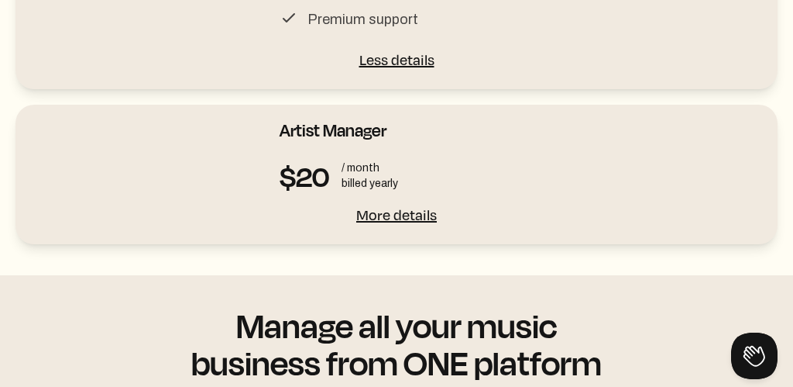 The height and width of the screenshot is (387, 793). I want to click on div: Manage all your music business from ONE platform, so click(397, 343).